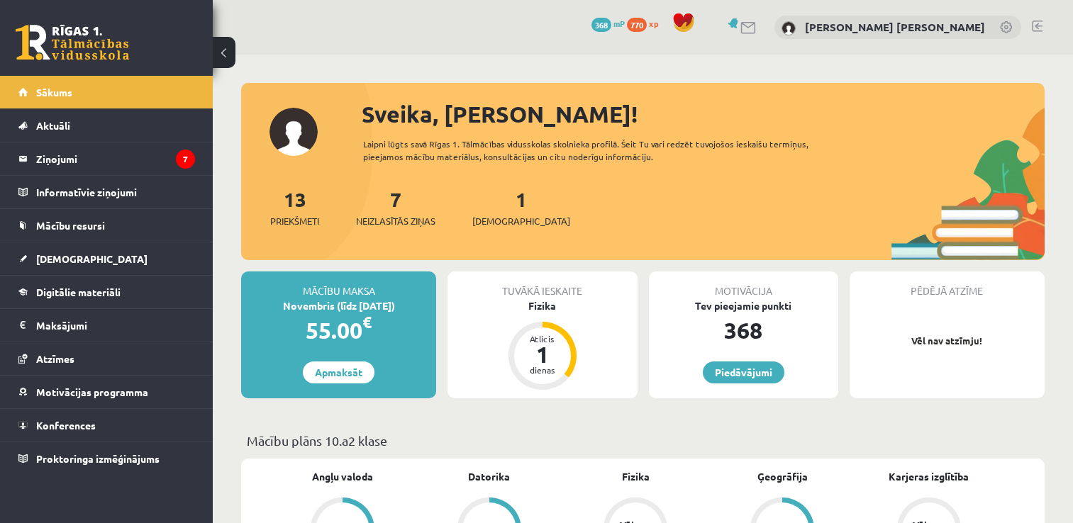 This screenshot has height=523, width=1073. Describe the element at coordinates (78, 292) in the screenshot. I see `span: Digitālie materiāli` at that location.